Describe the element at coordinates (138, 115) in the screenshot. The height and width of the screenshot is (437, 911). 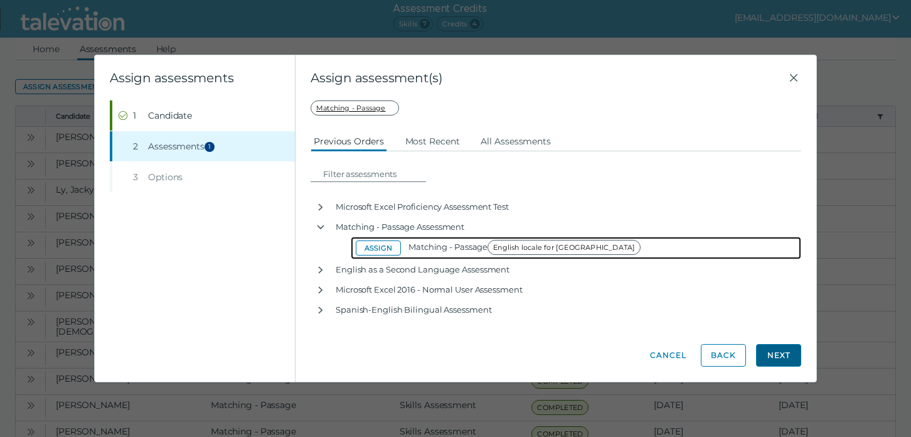
I see `div: 1` at that location.